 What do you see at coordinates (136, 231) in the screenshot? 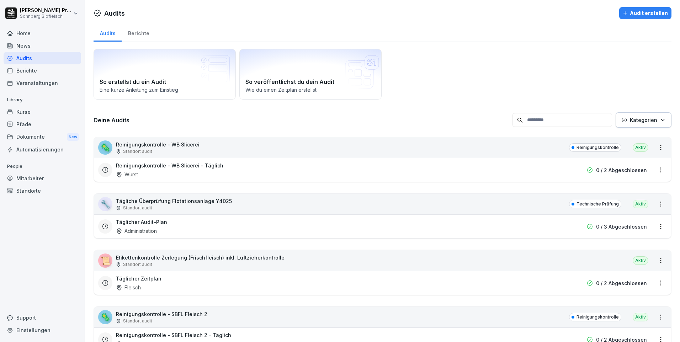
I see `div: Administration` at bounding box center [136, 231].